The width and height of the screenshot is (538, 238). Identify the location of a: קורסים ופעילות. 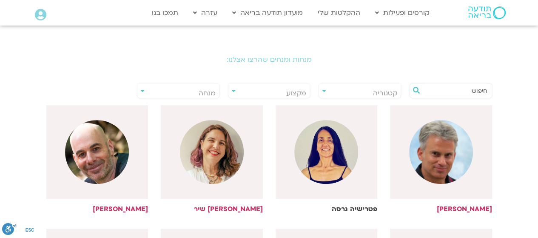
(402, 13).